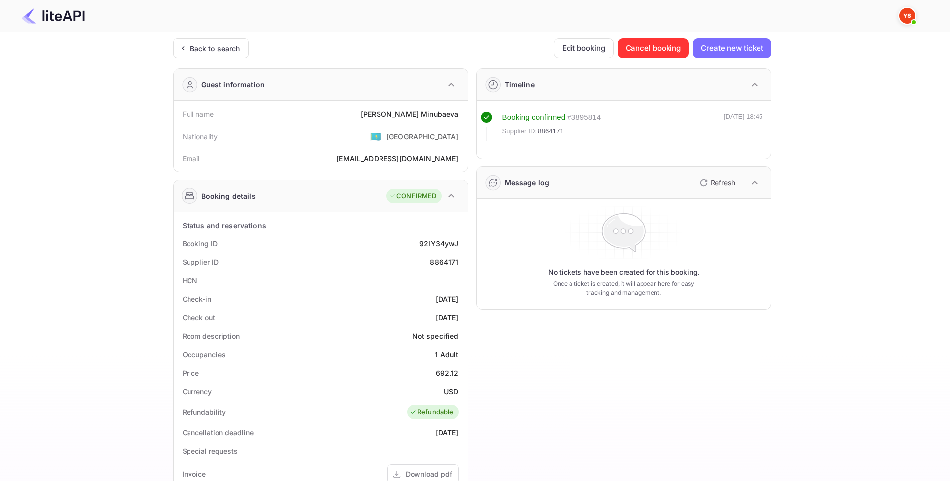 The image size is (950, 481). I want to click on div: 692.12, so click(447, 372).